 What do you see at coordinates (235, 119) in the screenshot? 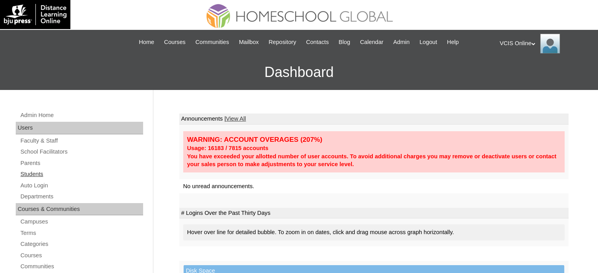
I see `a: View All` at bounding box center [235, 119].